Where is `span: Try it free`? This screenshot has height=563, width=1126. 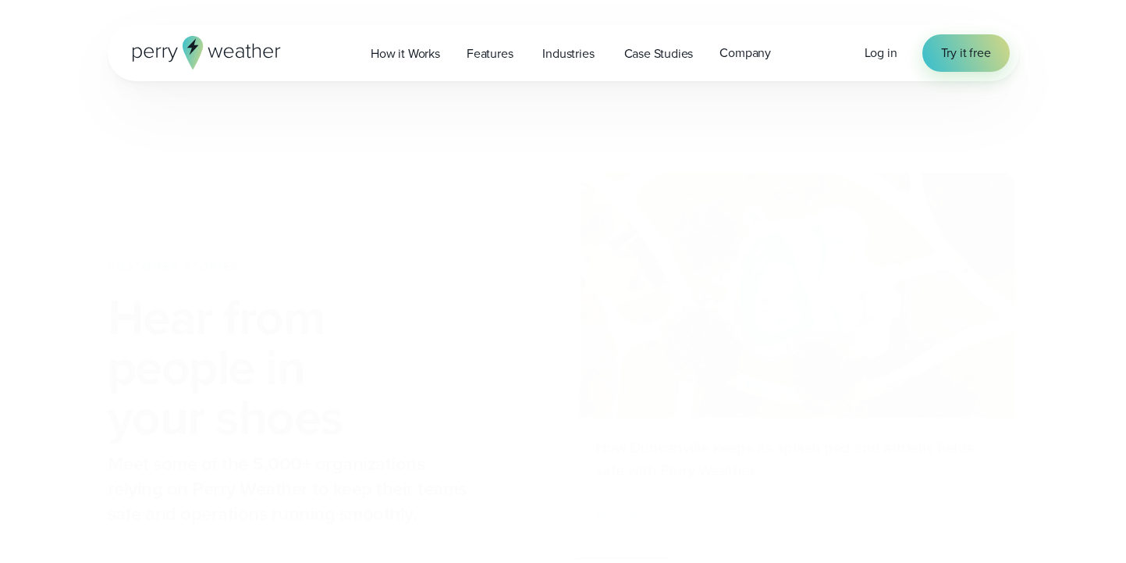
span: Try it free is located at coordinates (966, 53).